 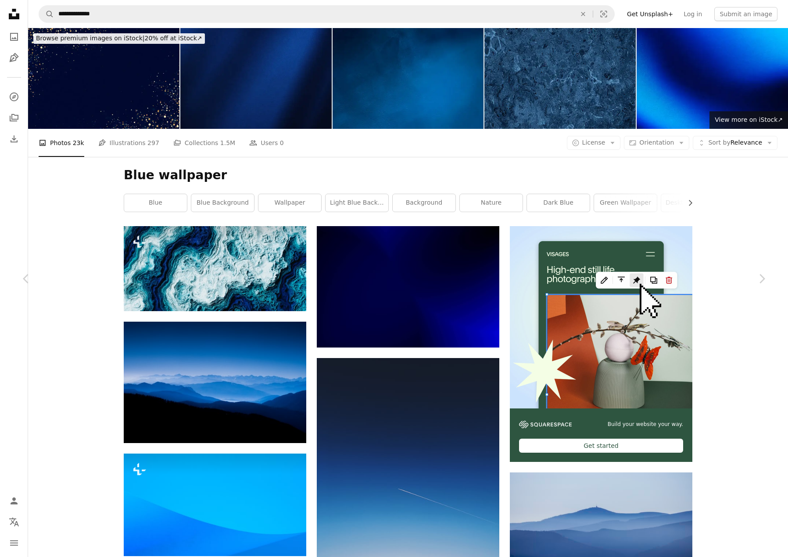 I want to click on a: desktop wallpaper, so click(x=692, y=203).